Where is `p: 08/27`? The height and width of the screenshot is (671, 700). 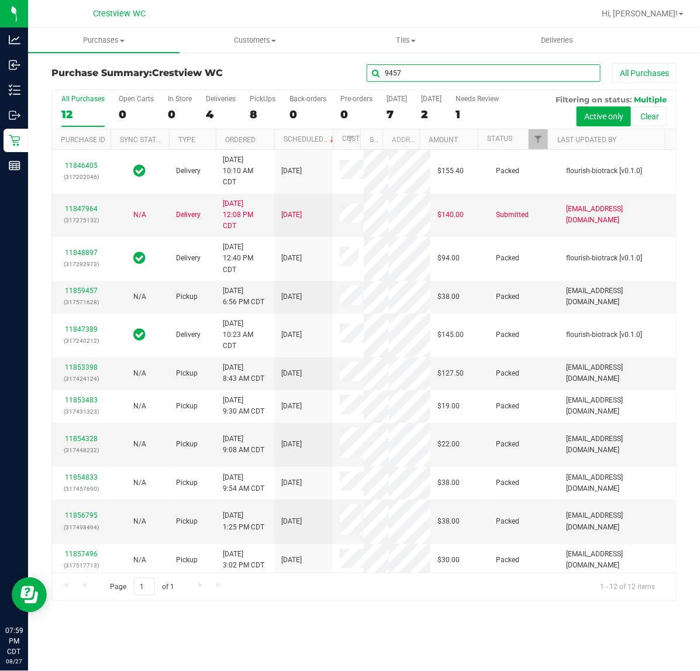
p: 08/27 is located at coordinates (14, 661).